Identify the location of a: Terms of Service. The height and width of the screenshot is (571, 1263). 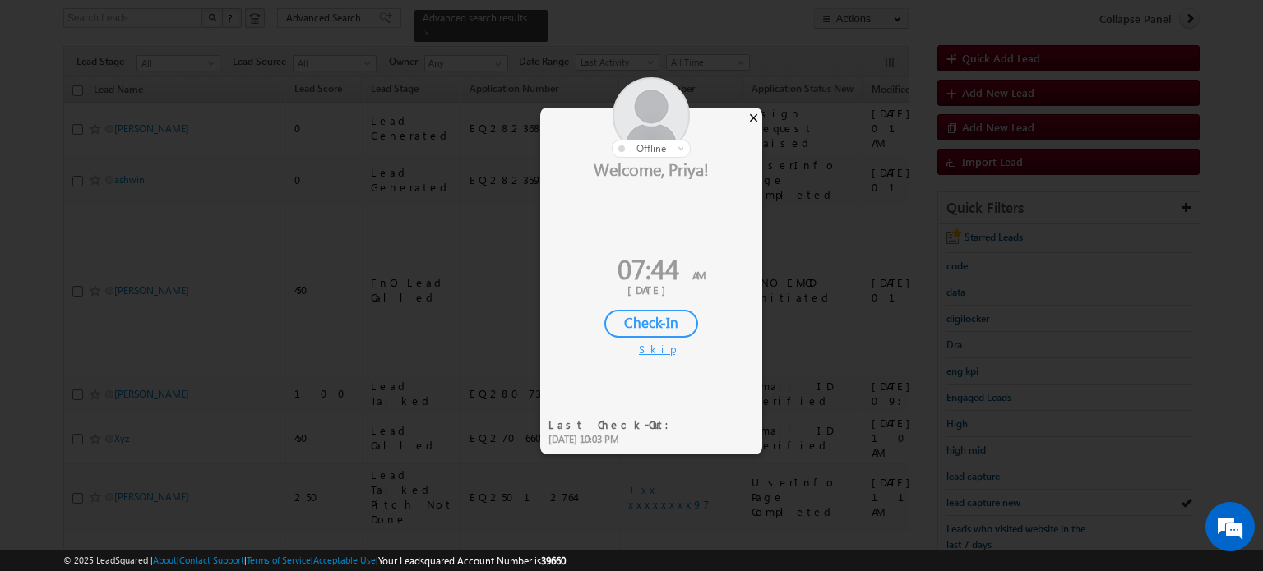
(279, 560).